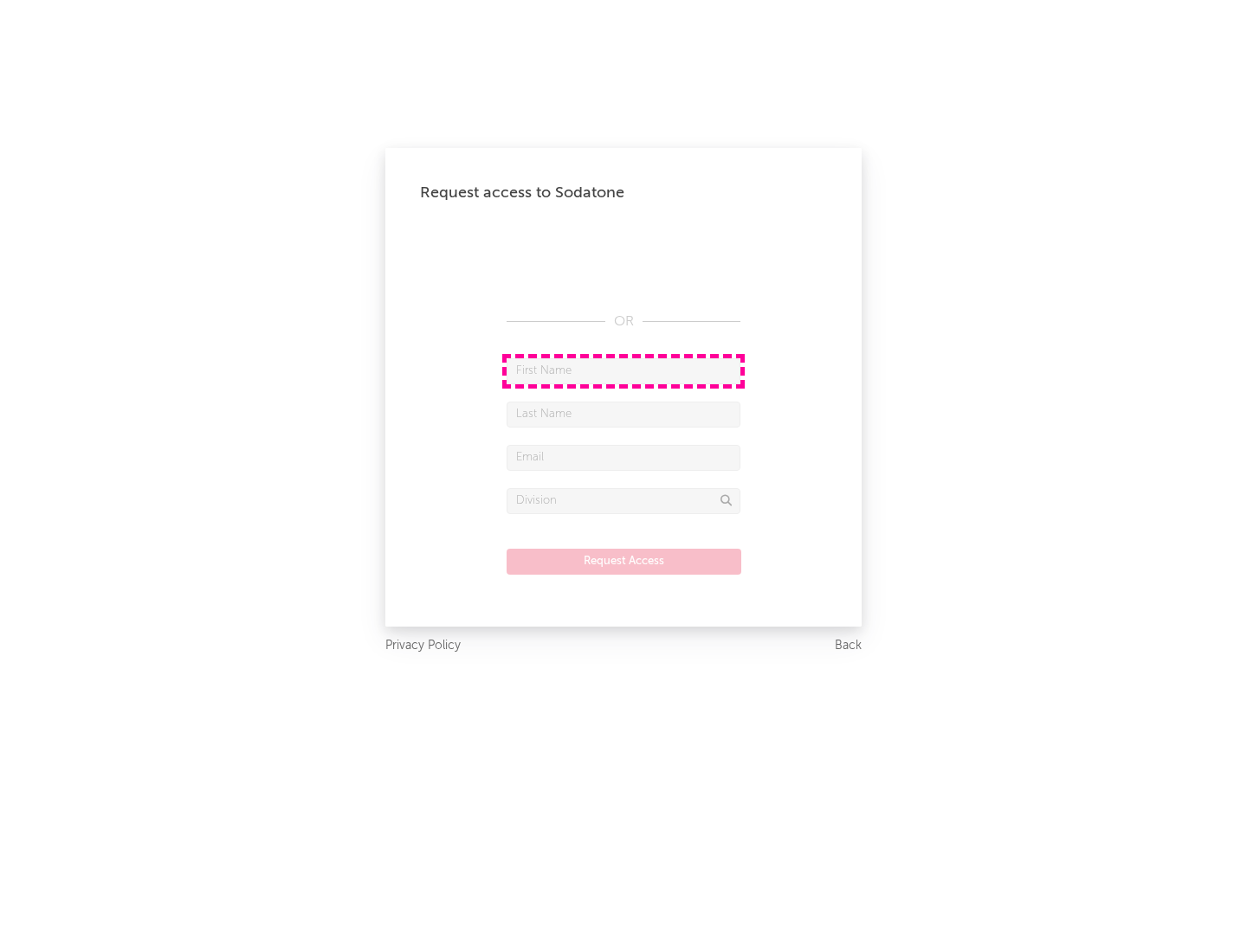 This screenshot has height=952, width=1247. Describe the element at coordinates (624, 501) in the screenshot. I see `input: Division` at that location.